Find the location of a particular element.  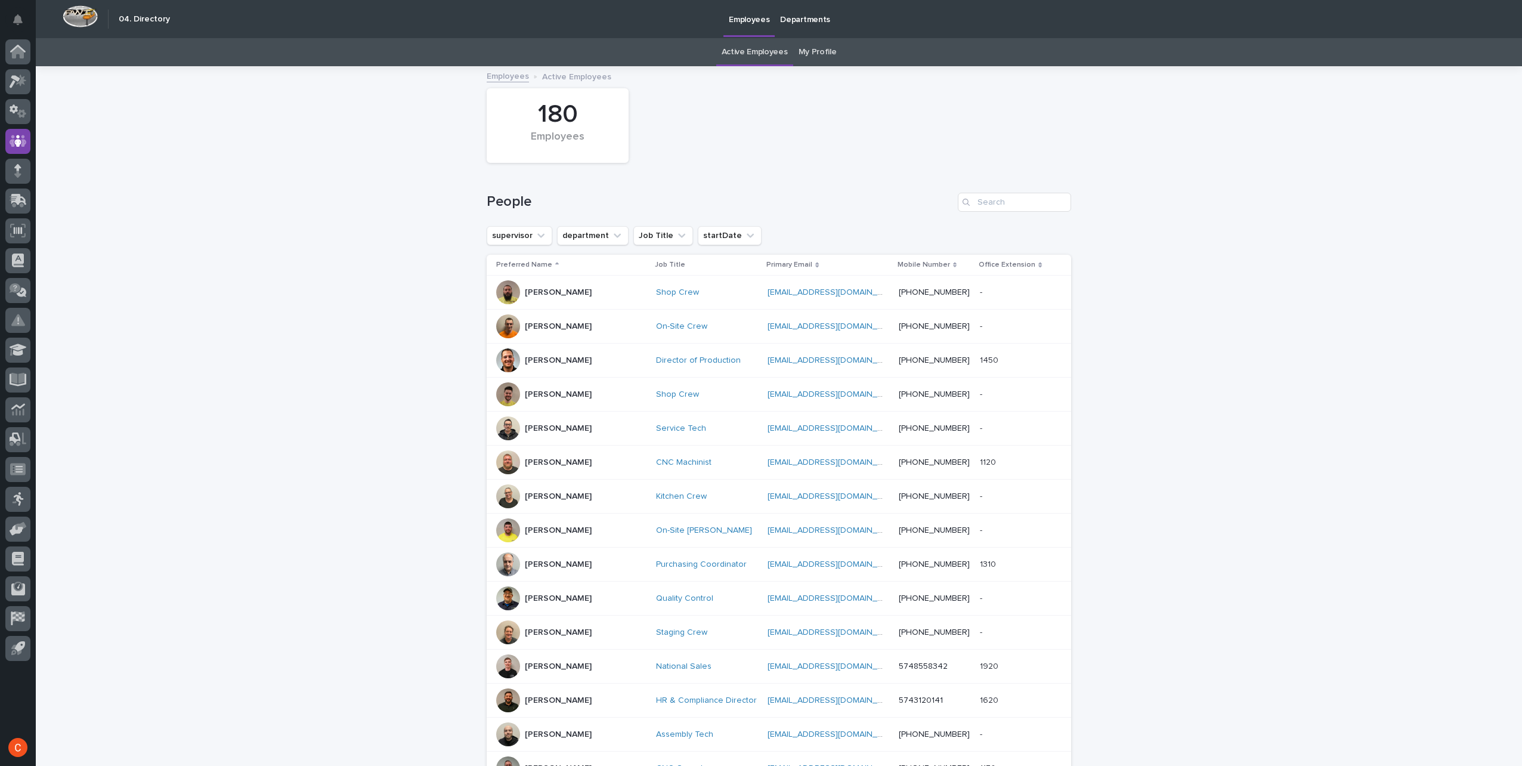

a: HR & Compliance Director is located at coordinates (706, 700).